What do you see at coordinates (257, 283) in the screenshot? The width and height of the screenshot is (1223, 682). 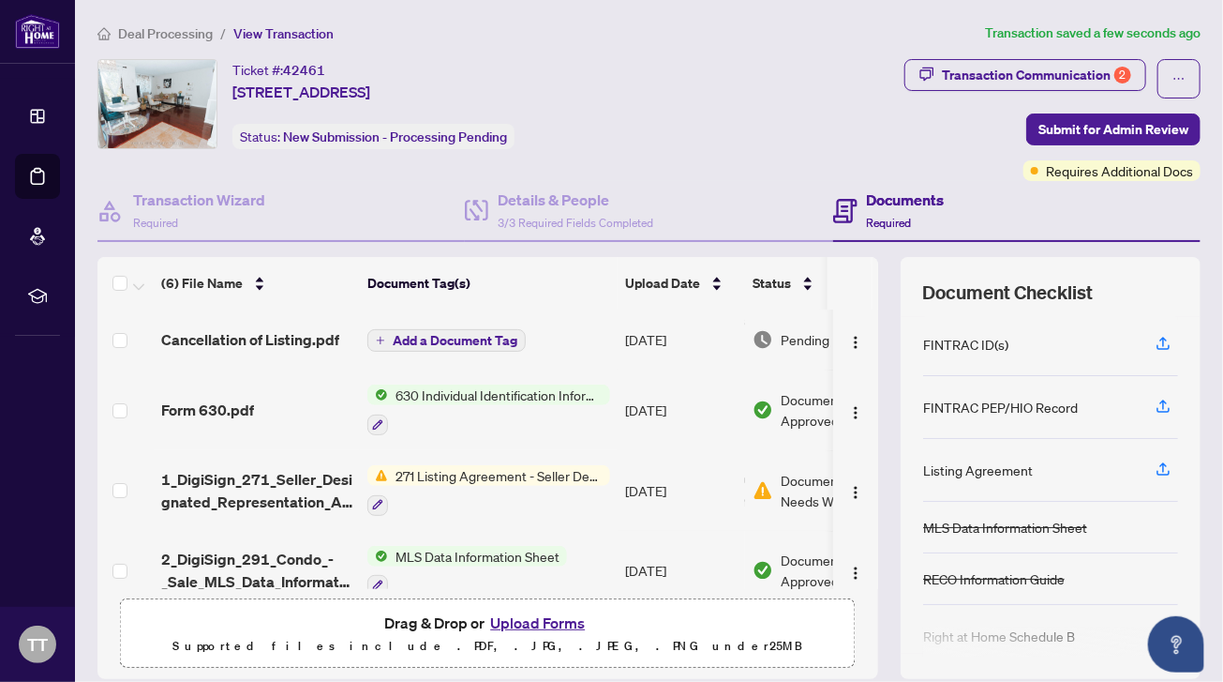 I see `th: (6) File Name` at bounding box center [257, 283].